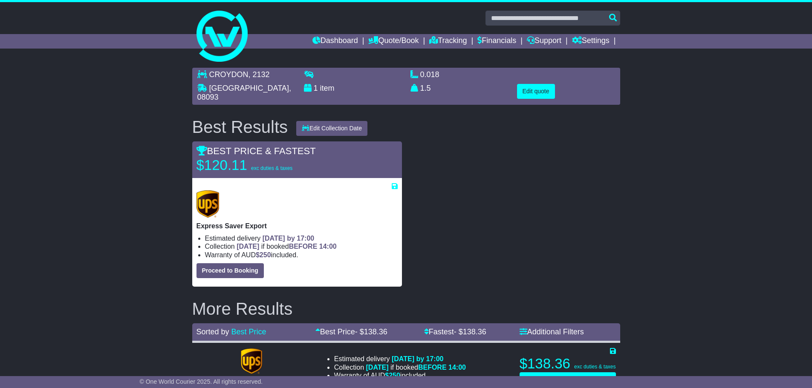 Image resolution: width=812 pixels, height=388 pixels. What do you see at coordinates (201, 382) in the screenshot?
I see `span: © One World Courier 2025. All rights reserved.` at bounding box center [201, 382].